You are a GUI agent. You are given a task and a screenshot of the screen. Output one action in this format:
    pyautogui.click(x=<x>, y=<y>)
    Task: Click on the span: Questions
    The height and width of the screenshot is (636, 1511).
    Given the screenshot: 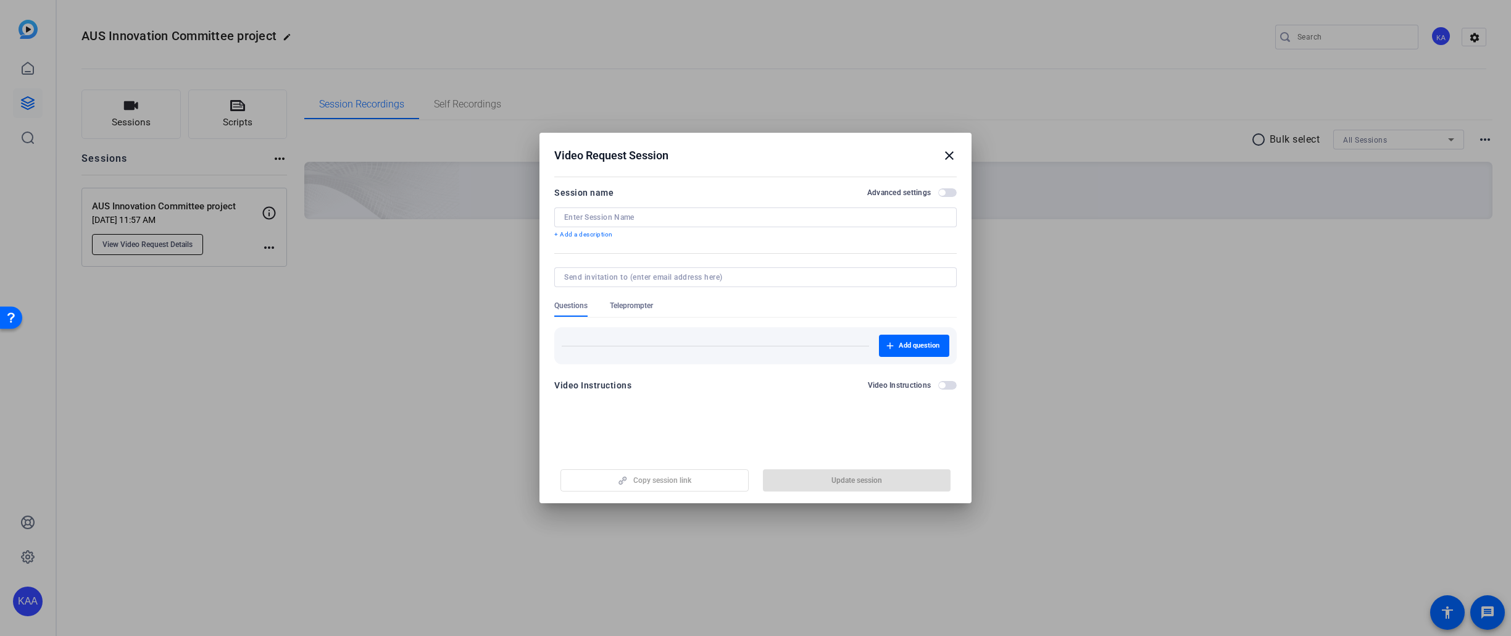 What is the action you would take?
    pyautogui.click(x=571, y=305)
    